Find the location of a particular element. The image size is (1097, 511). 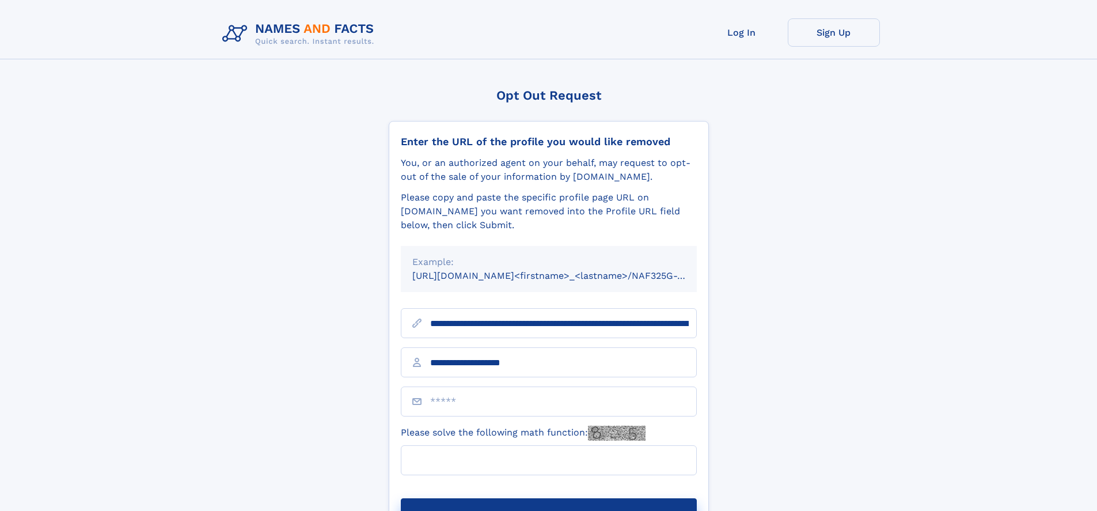

div: Opt Out Request is located at coordinates (549, 95).